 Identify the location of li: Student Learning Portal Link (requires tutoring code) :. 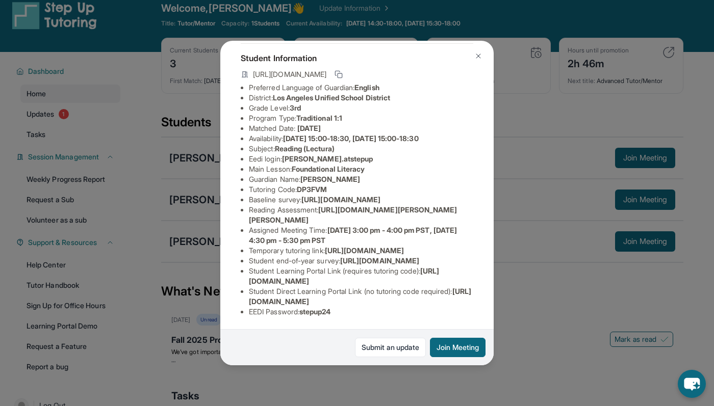
(361, 276).